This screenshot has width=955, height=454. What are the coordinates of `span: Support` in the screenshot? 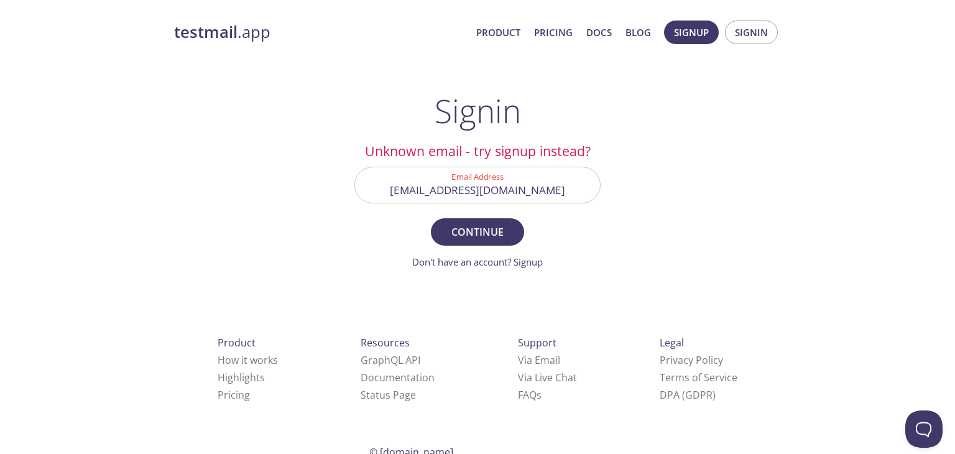 It's located at (537, 342).